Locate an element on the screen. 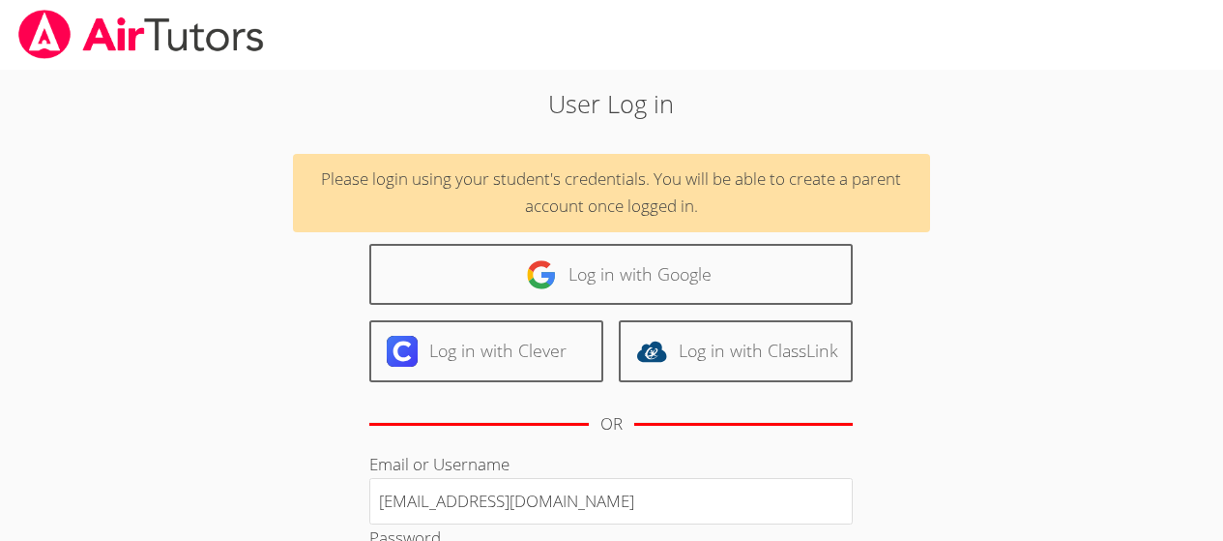 Image resolution: width=1223 pixels, height=541 pixels. img: classlink-logo-d6bb404cc1216ec64c9a2012d9dc4662098be43eaf13dc465df04b49fa7ab582.svg is located at coordinates (652, 351).